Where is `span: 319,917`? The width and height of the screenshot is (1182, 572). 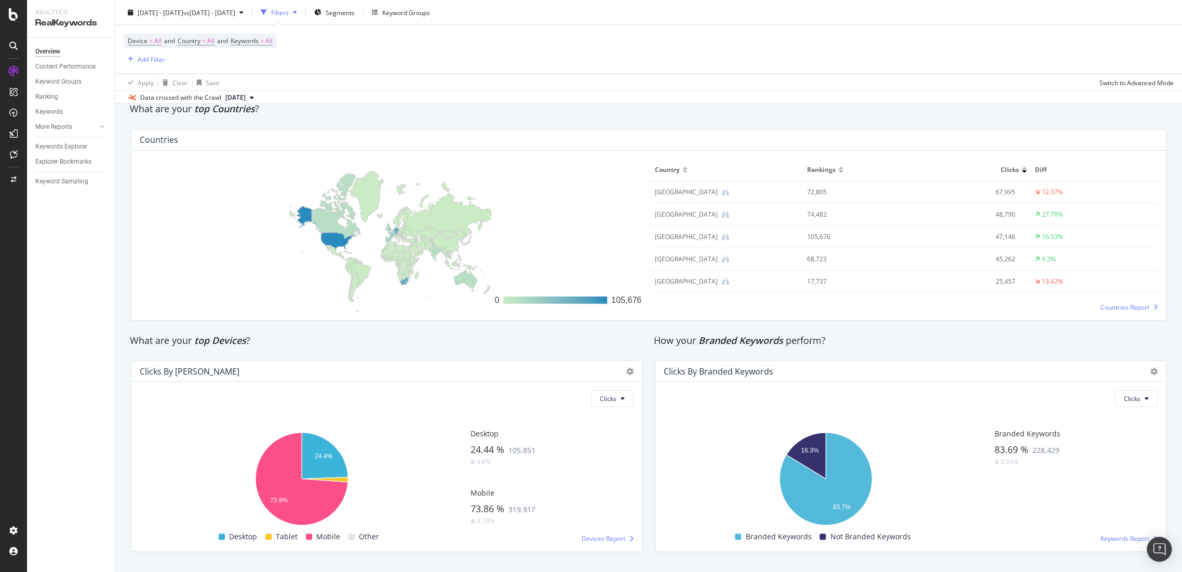 span: 319,917 is located at coordinates (522, 509).